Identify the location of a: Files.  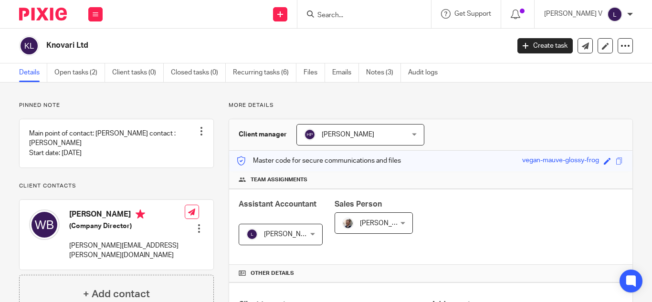
(314, 73).